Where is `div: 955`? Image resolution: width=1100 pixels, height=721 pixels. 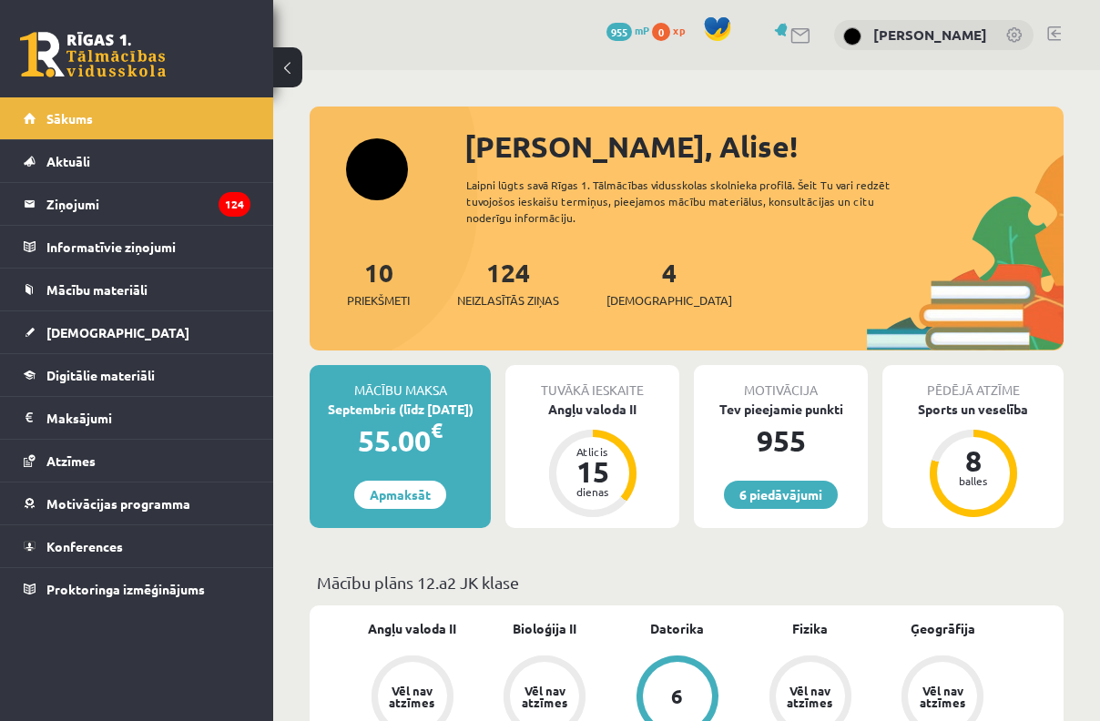
div: 955 is located at coordinates (780, 441).